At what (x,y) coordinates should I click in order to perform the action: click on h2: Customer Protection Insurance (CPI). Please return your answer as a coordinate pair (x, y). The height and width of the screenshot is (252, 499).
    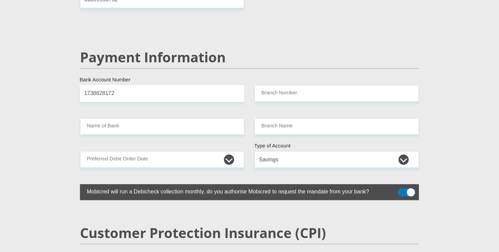
    Looking at the image, I should click on (250, 233).